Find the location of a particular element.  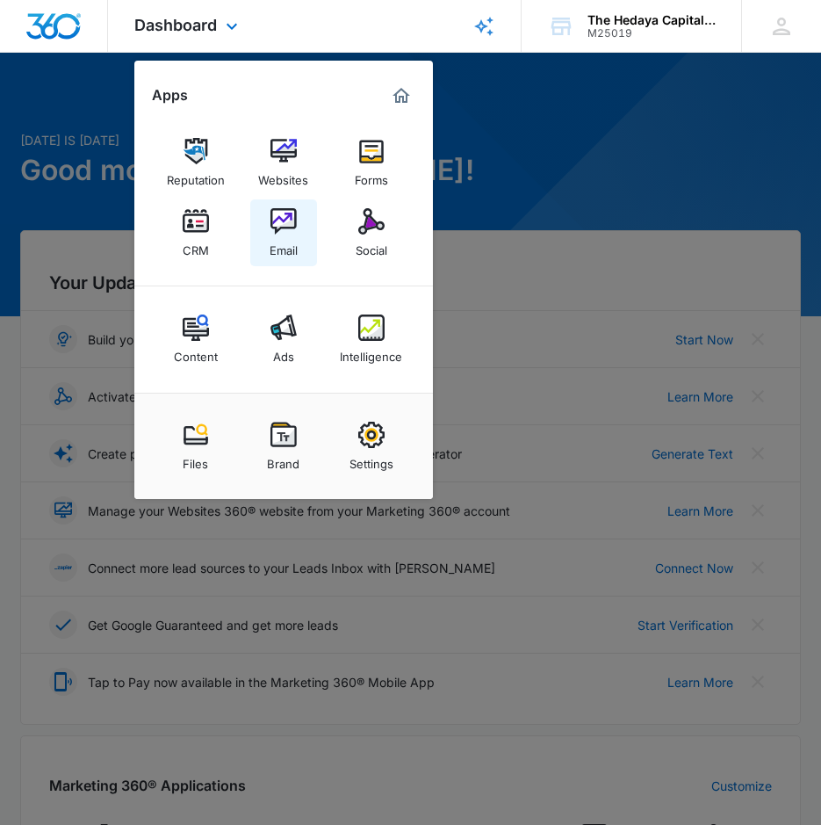

h2: Apps is located at coordinates (170, 95).